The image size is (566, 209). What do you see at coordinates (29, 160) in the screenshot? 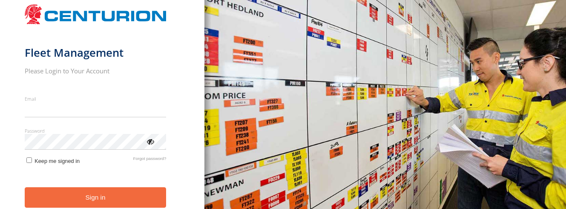
I see `input: Keep me signed in` at bounding box center [29, 160].